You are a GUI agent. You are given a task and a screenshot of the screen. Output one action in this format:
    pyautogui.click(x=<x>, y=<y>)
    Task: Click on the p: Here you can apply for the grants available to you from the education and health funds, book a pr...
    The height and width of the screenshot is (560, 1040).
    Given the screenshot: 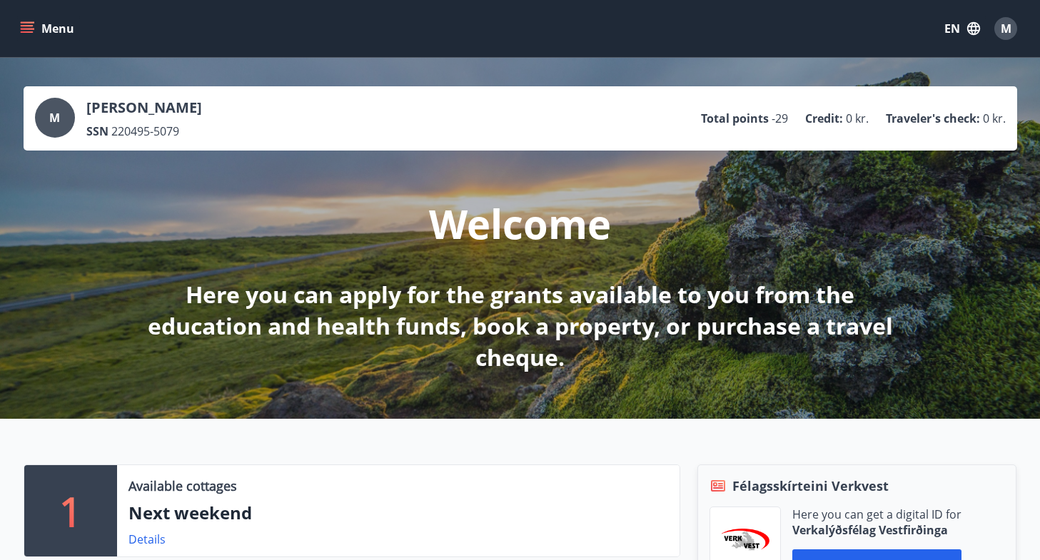 What is the action you would take?
    pyautogui.click(x=520, y=326)
    